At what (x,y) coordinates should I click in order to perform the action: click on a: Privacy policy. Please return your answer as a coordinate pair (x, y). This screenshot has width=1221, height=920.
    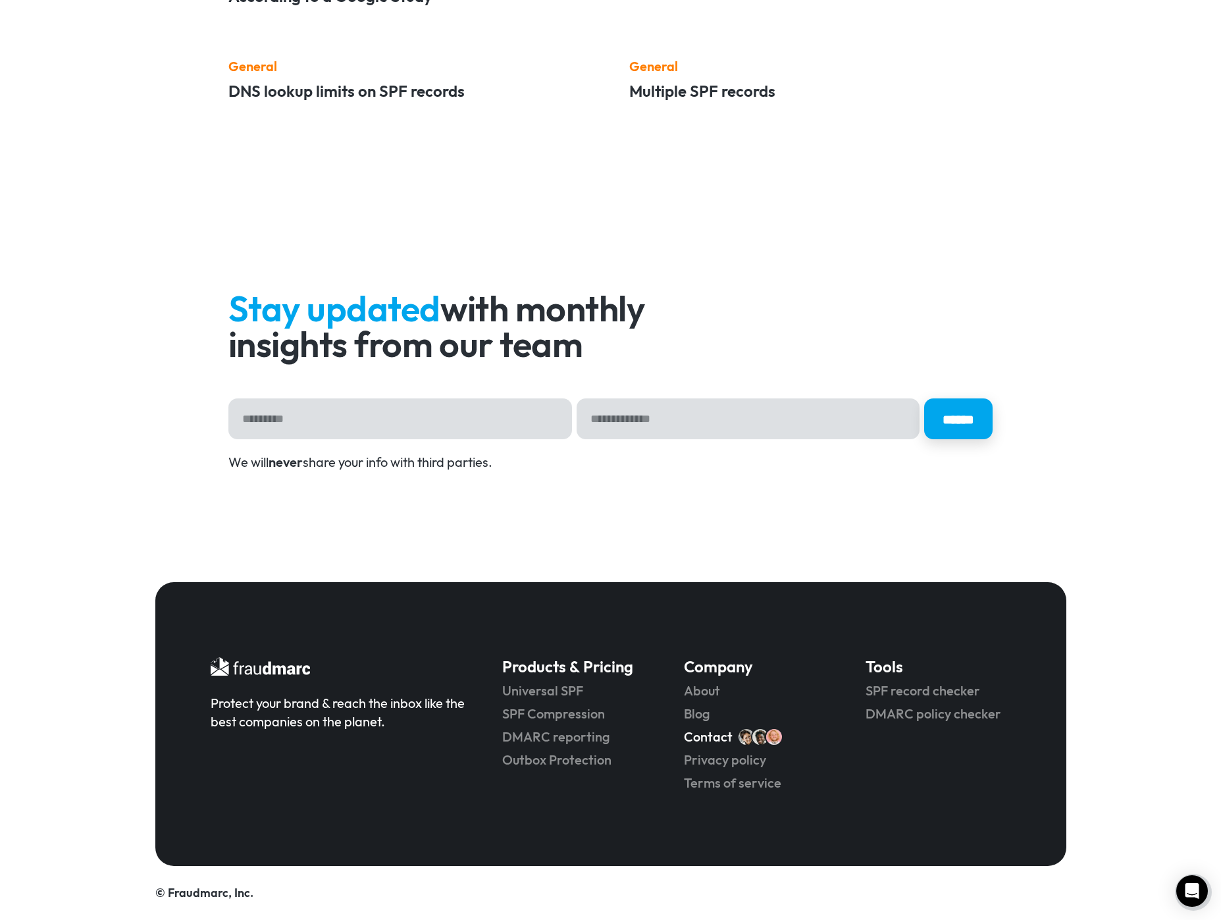
    Looking at the image, I should click on (756, 760).